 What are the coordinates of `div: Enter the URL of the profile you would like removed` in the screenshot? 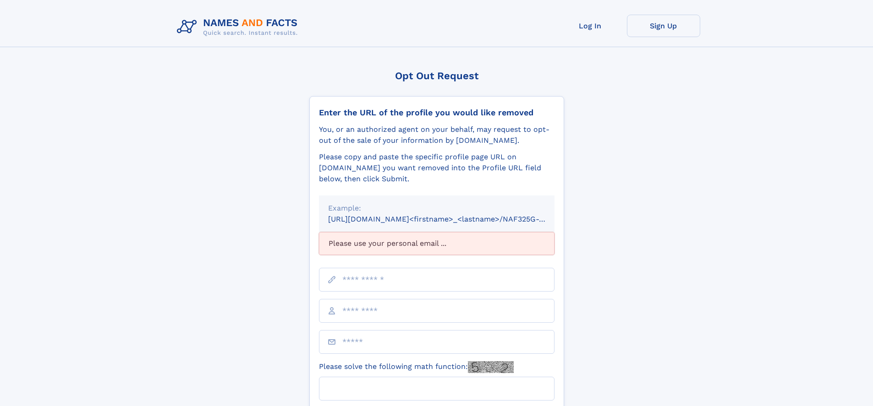 It's located at (437, 113).